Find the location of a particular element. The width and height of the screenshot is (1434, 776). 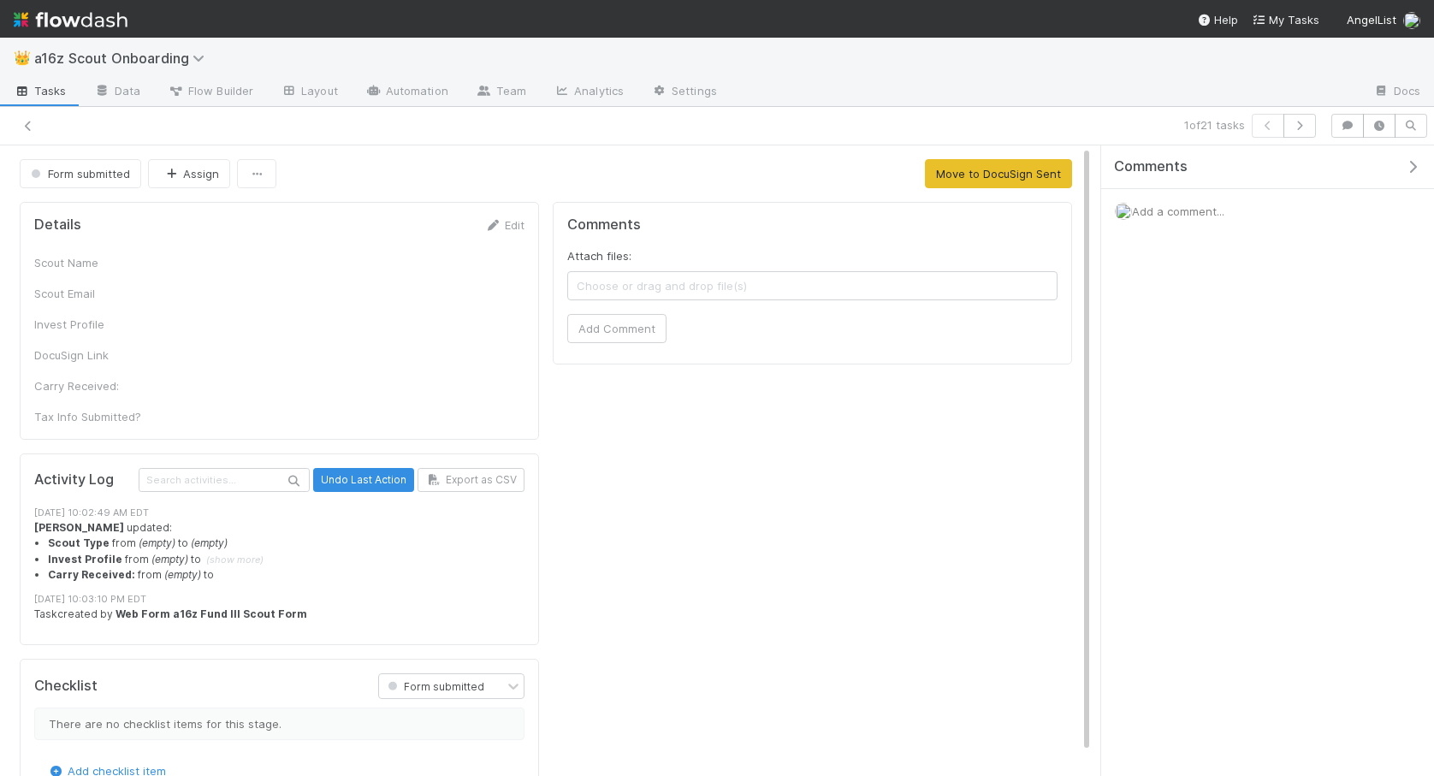

img: logo-inverted-e16ddd16eac7371096b0.svg is located at coordinates (70, 20).